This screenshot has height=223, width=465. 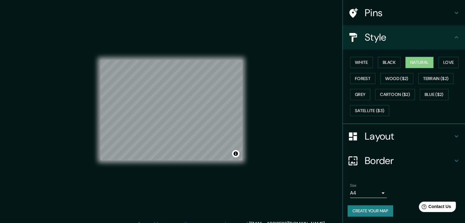 What do you see at coordinates (389, 62) in the screenshot?
I see `button: Black` at bounding box center [389, 62].